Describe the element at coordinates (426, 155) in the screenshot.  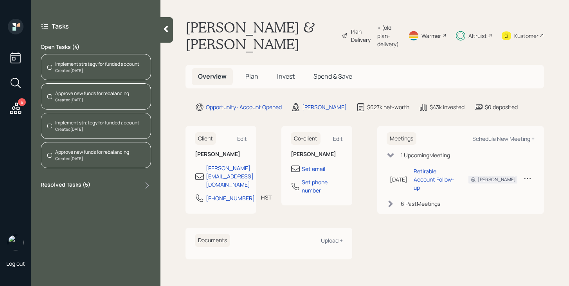
I see `div: 1 Upcoming Meeting` at that location.